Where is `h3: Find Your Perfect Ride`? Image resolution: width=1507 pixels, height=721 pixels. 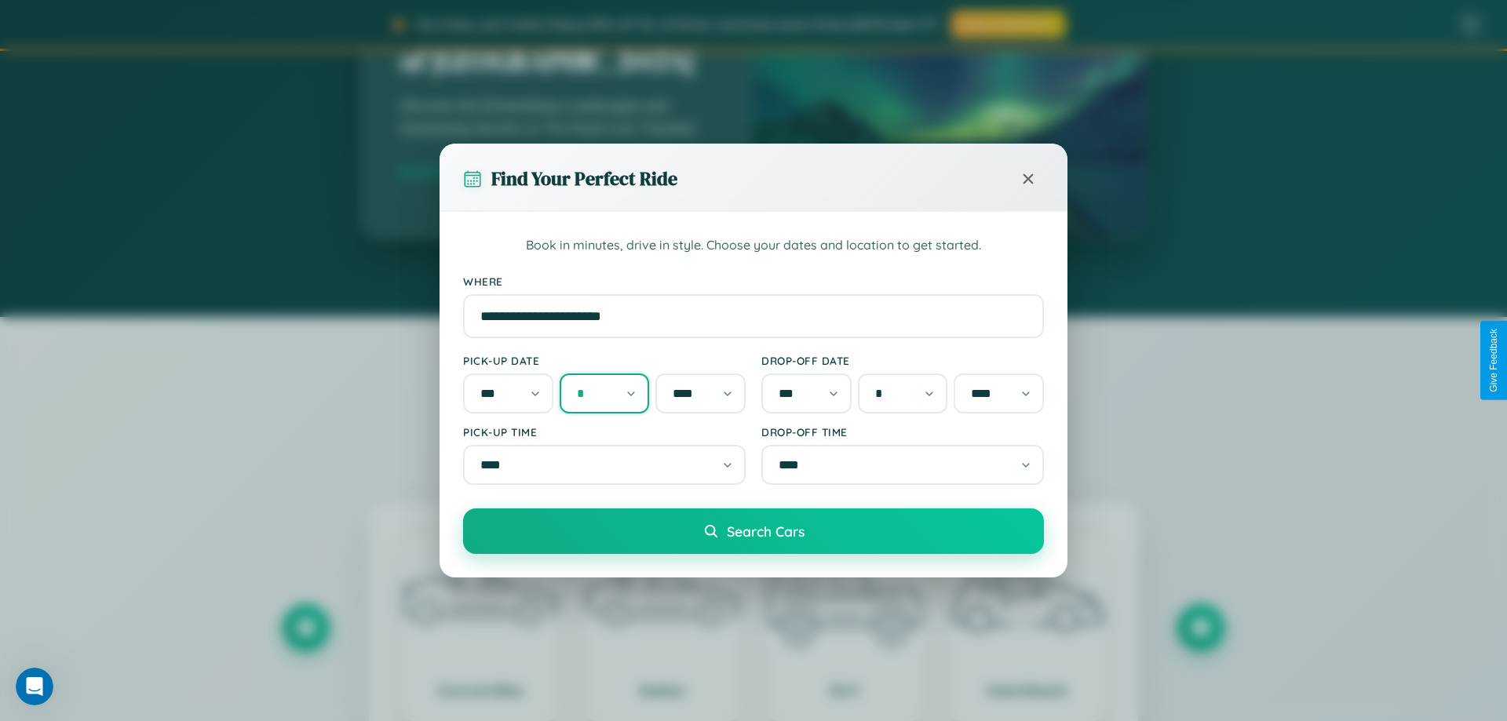
h3: Find Your Perfect Ride is located at coordinates (584, 178).